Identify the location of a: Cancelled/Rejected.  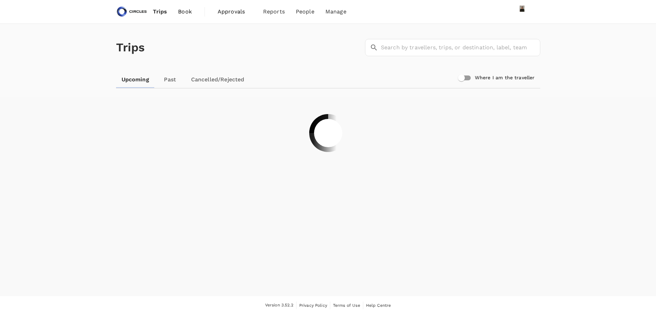
(218, 80).